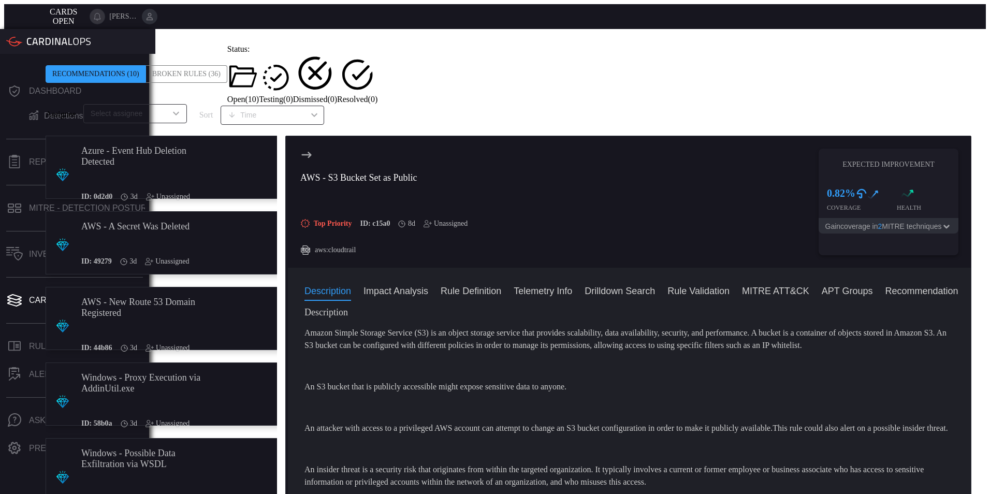 This screenshot has height=494, width=990. What do you see at coordinates (126, 113) in the screenshot?
I see `input: Select assignee` at bounding box center [126, 113].